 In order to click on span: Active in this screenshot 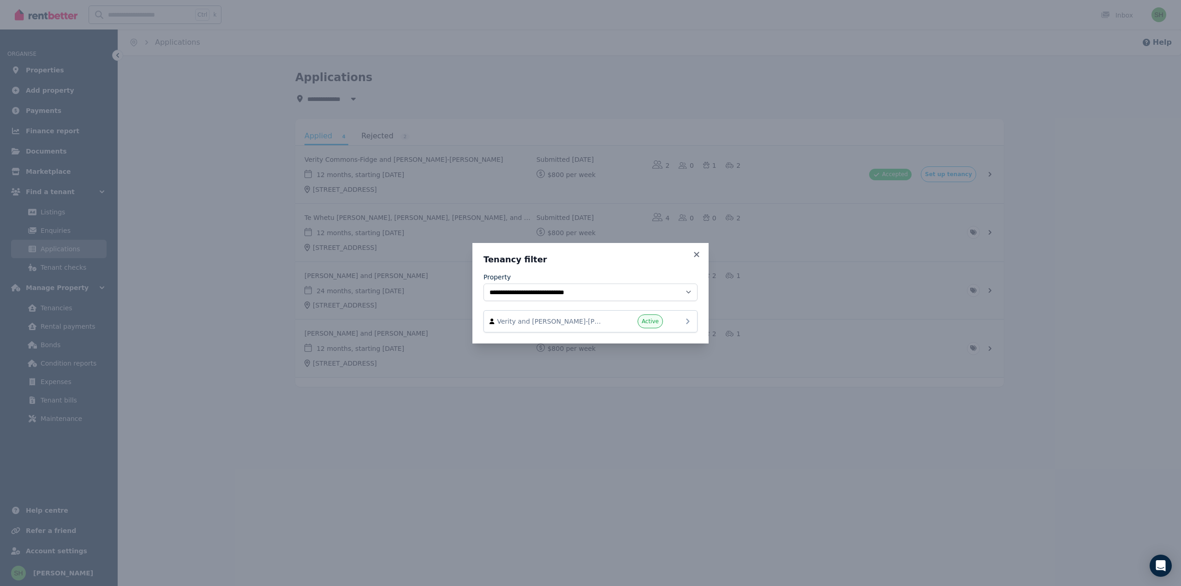, I will do `click(650, 322)`.